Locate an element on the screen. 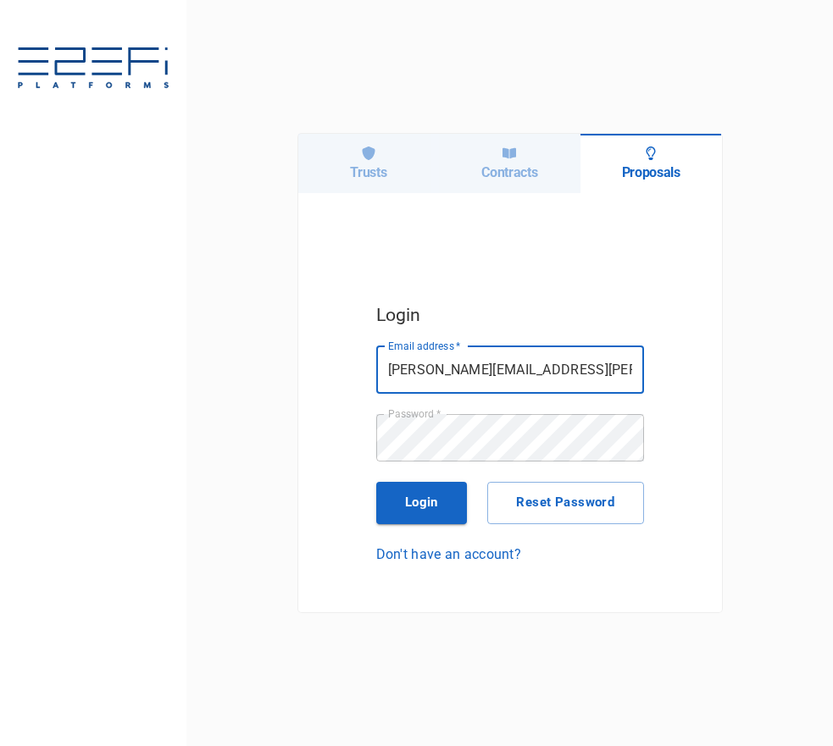  a: Don't have an account? is located at coordinates (510, 554).